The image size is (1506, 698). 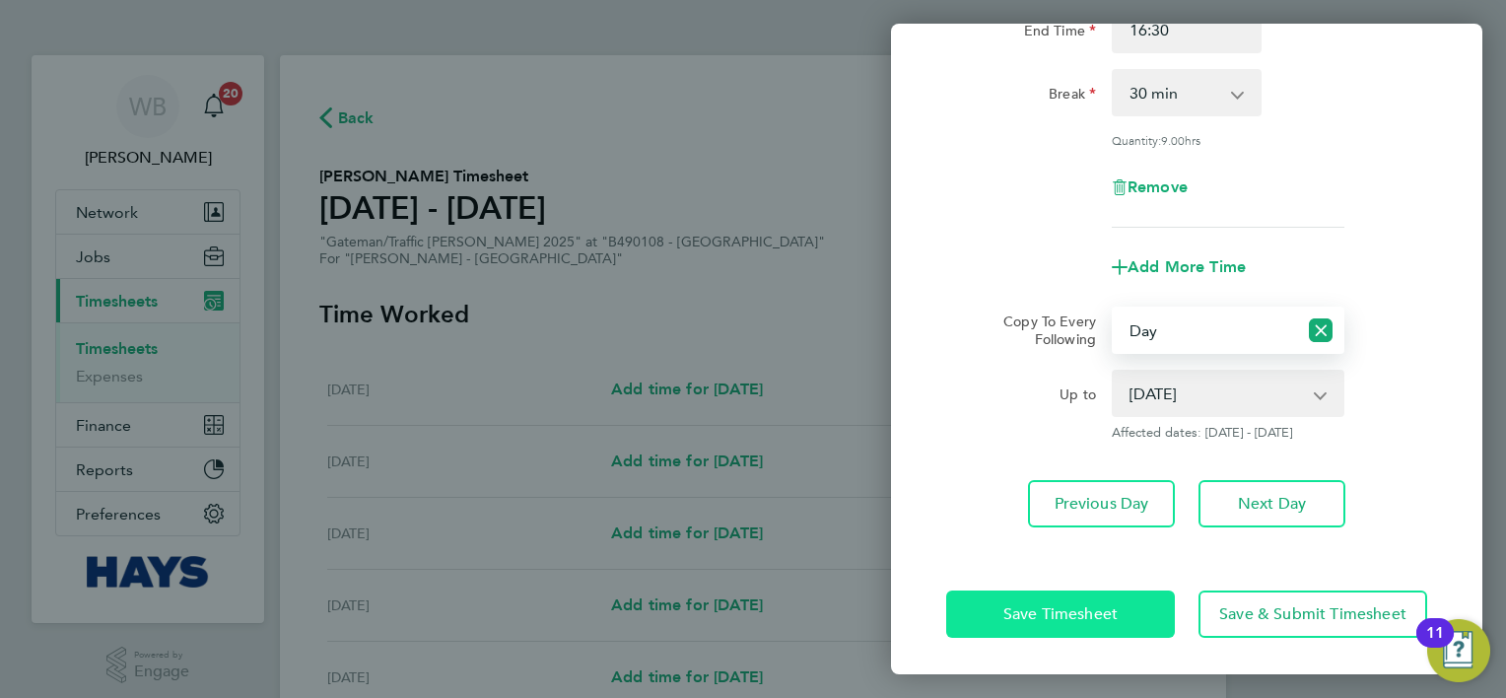 I want to click on div: 11, so click(x=1435, y=645).